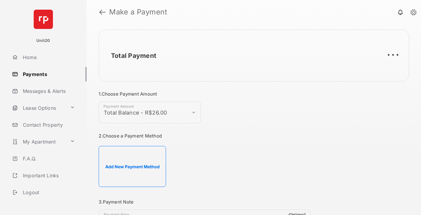 Image resolution: width=421 pixels, height=215 pixels. Describe the element at coordinates (43, 175) in the screenshot. I see `a: Important Links` at that location.